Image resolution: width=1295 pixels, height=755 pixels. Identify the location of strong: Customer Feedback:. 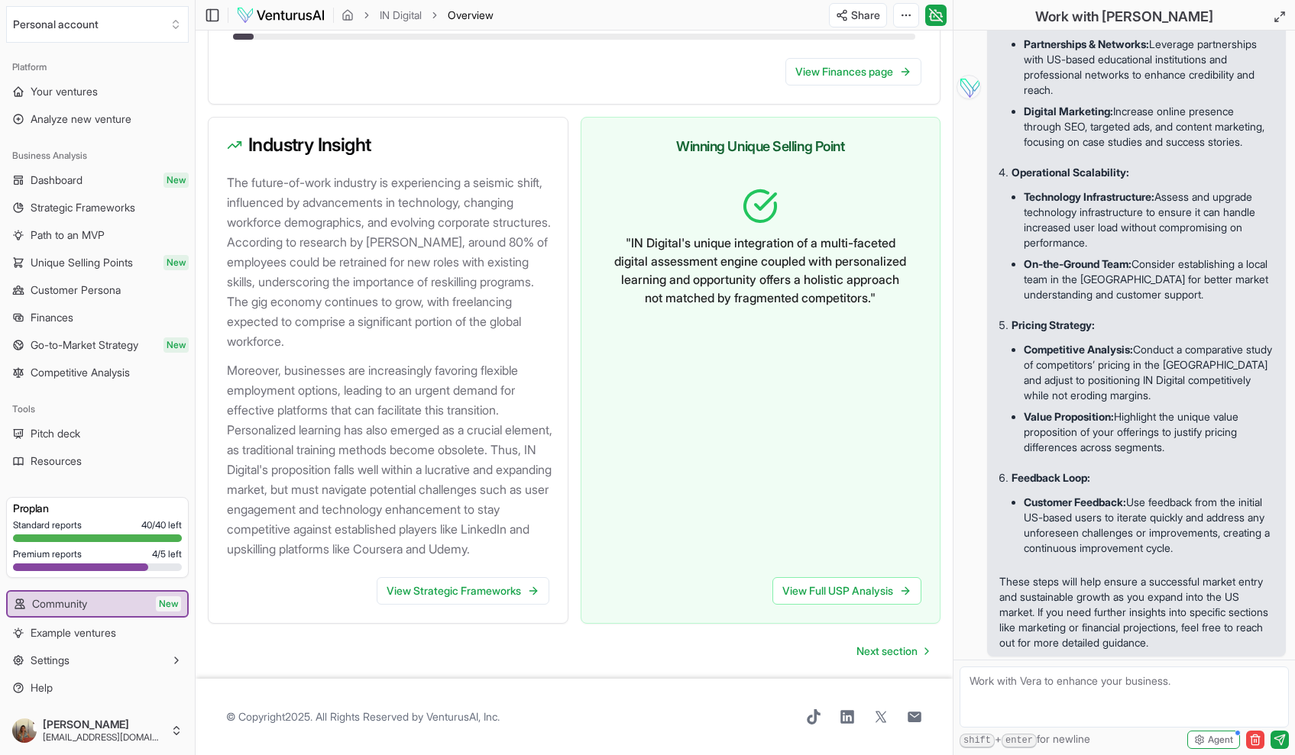
(1075, 502).